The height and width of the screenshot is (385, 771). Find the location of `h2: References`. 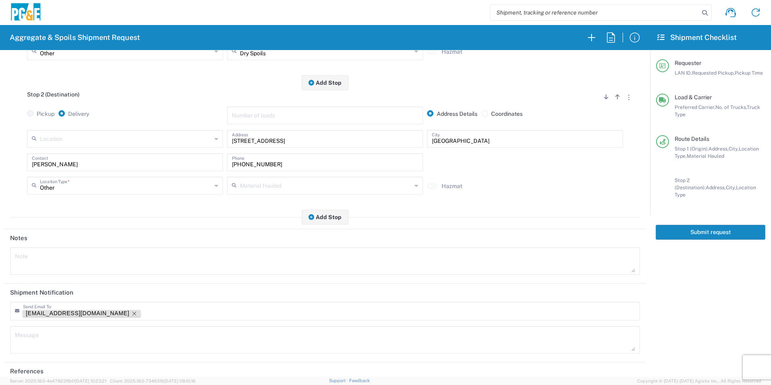

h2: References is located at coordinates (27, 371).